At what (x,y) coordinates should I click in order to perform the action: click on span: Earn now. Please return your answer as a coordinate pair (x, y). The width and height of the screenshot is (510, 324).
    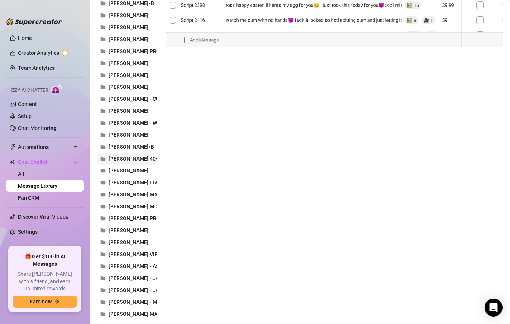
    Looking at the image, I should click on (41, 302).